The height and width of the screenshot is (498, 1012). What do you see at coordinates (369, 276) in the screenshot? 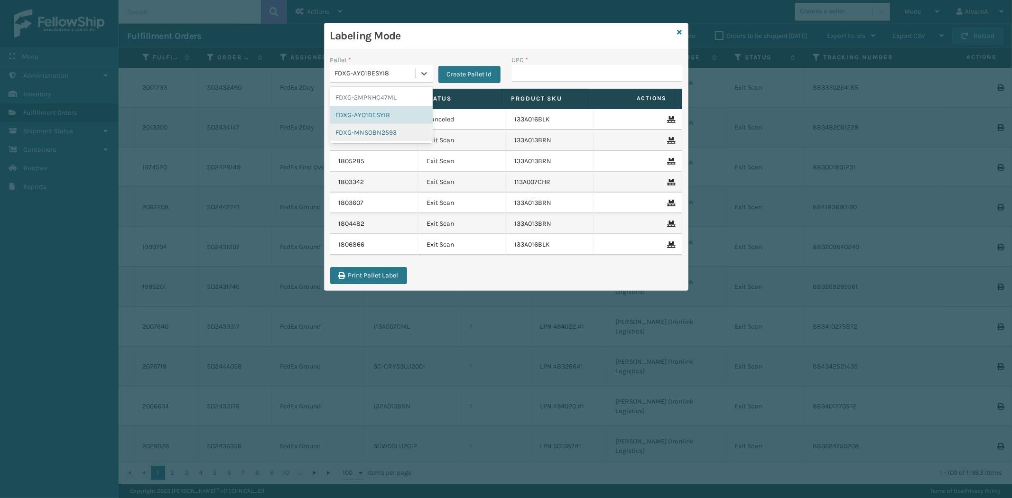
I see `button: Print Pallet Label` at bounding box center [369, 276].